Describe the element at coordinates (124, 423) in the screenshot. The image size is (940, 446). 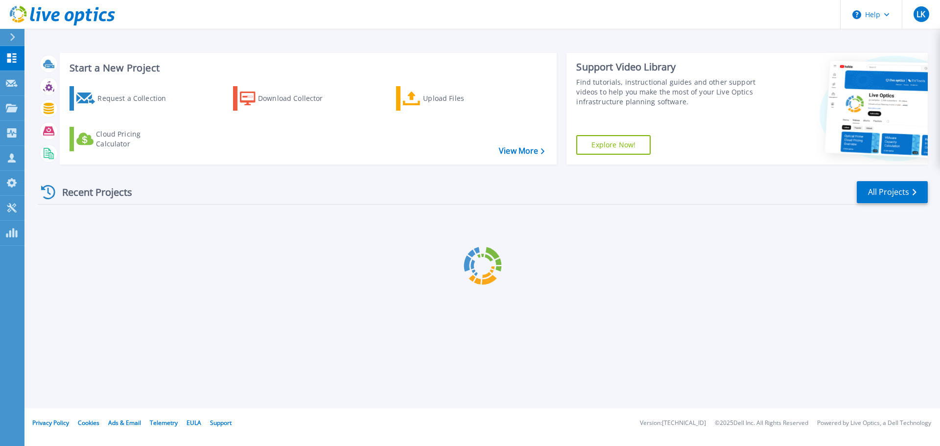
I see `a: Ads & Email` at that location.